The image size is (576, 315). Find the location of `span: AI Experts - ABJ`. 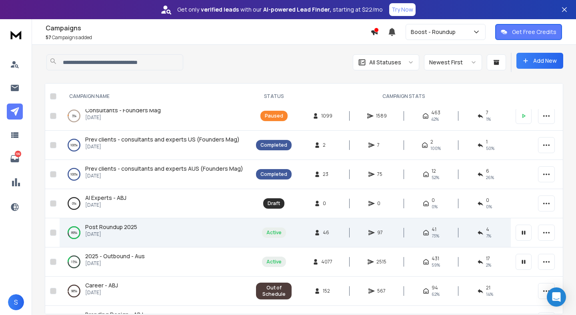

span: AI Experts - ABJ is located at coordinates (106, 198).